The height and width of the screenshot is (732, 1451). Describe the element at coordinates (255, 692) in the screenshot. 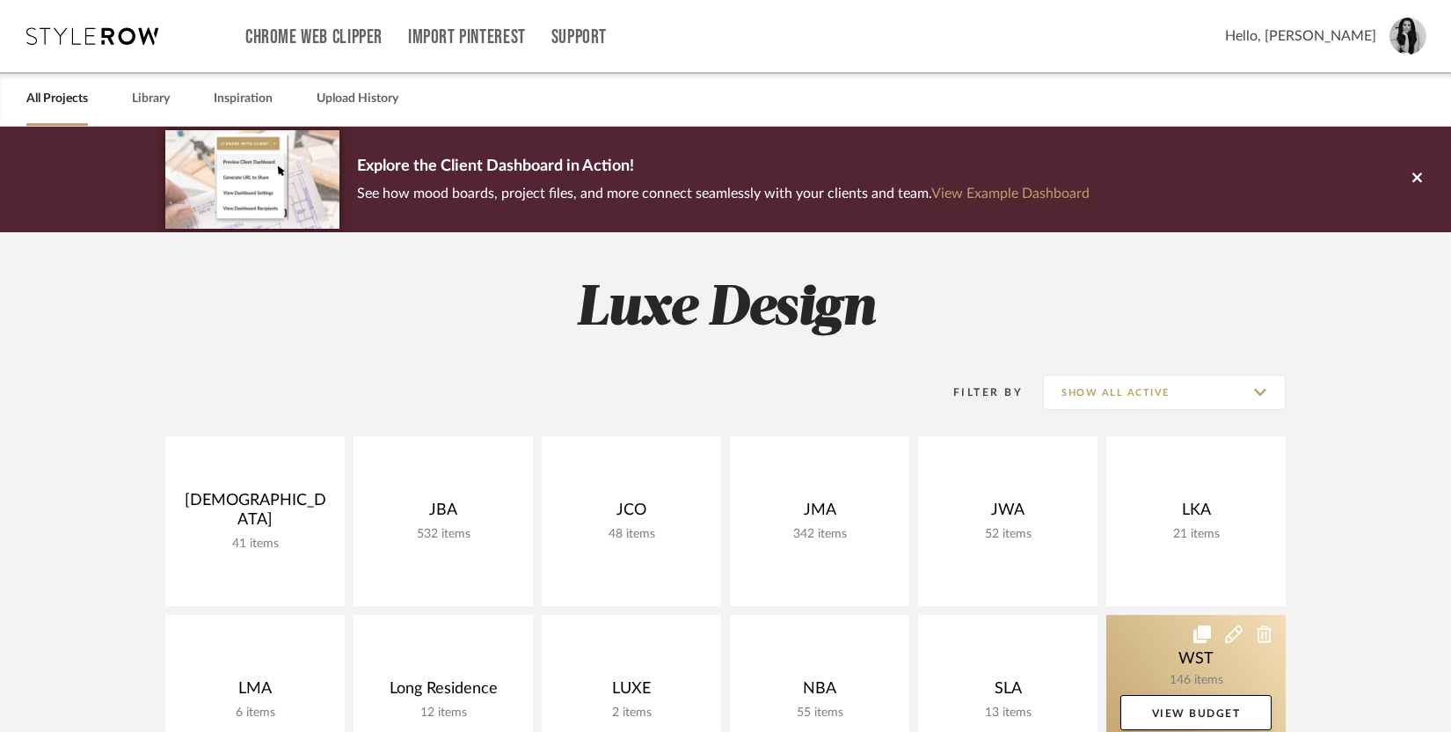

I see `div: LMA` at that location.